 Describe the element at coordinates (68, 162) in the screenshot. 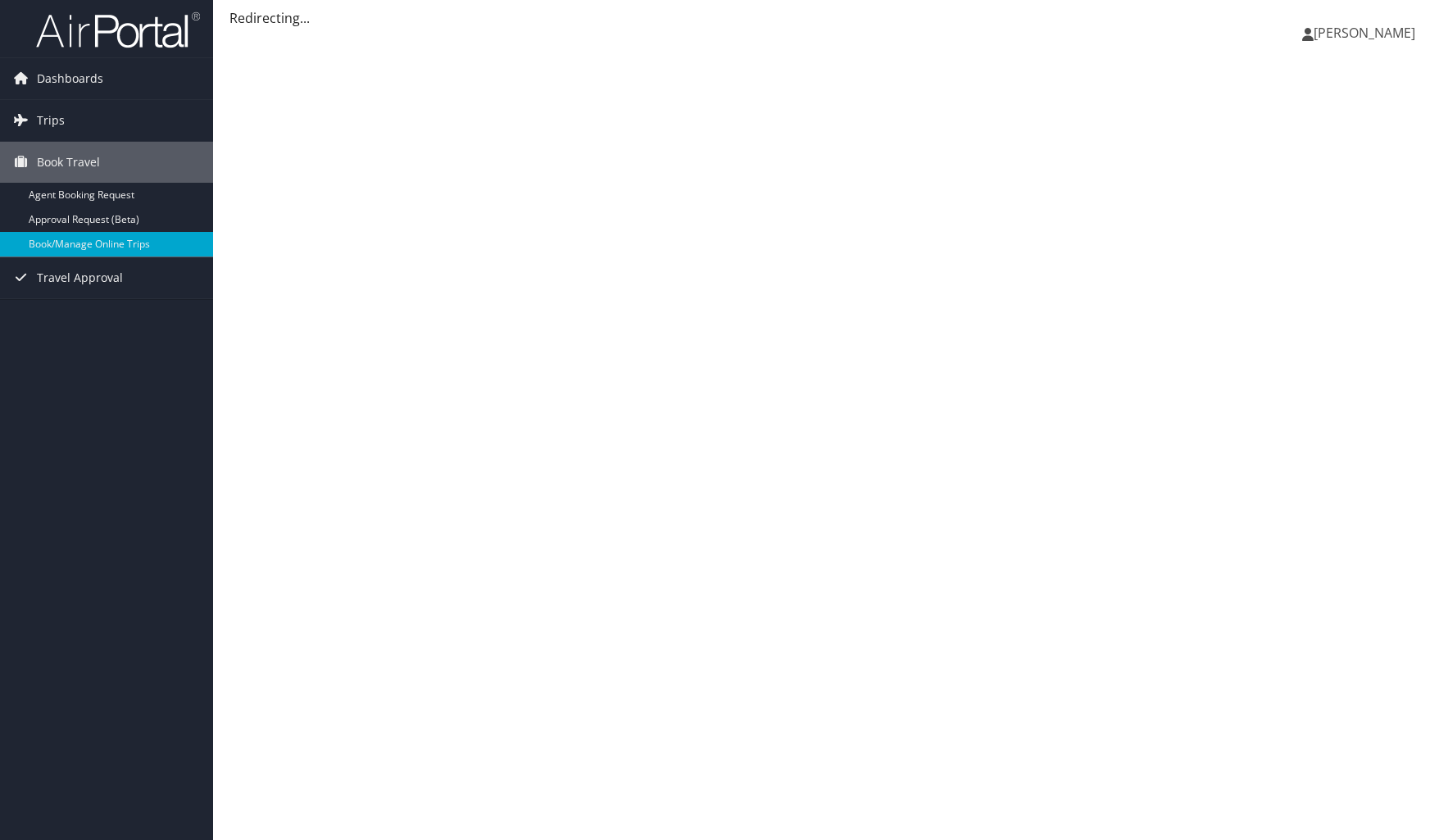

I see `span: Book Travel` at that location.